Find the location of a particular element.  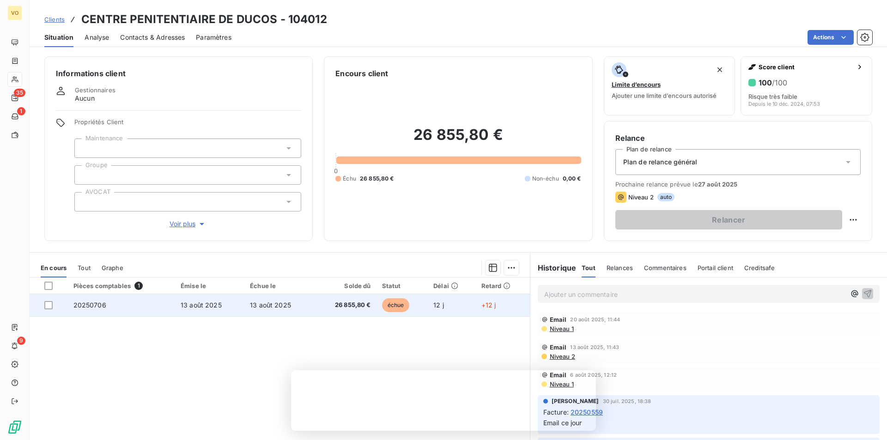

span: Creditsafe is located at coordinates (759, 268).